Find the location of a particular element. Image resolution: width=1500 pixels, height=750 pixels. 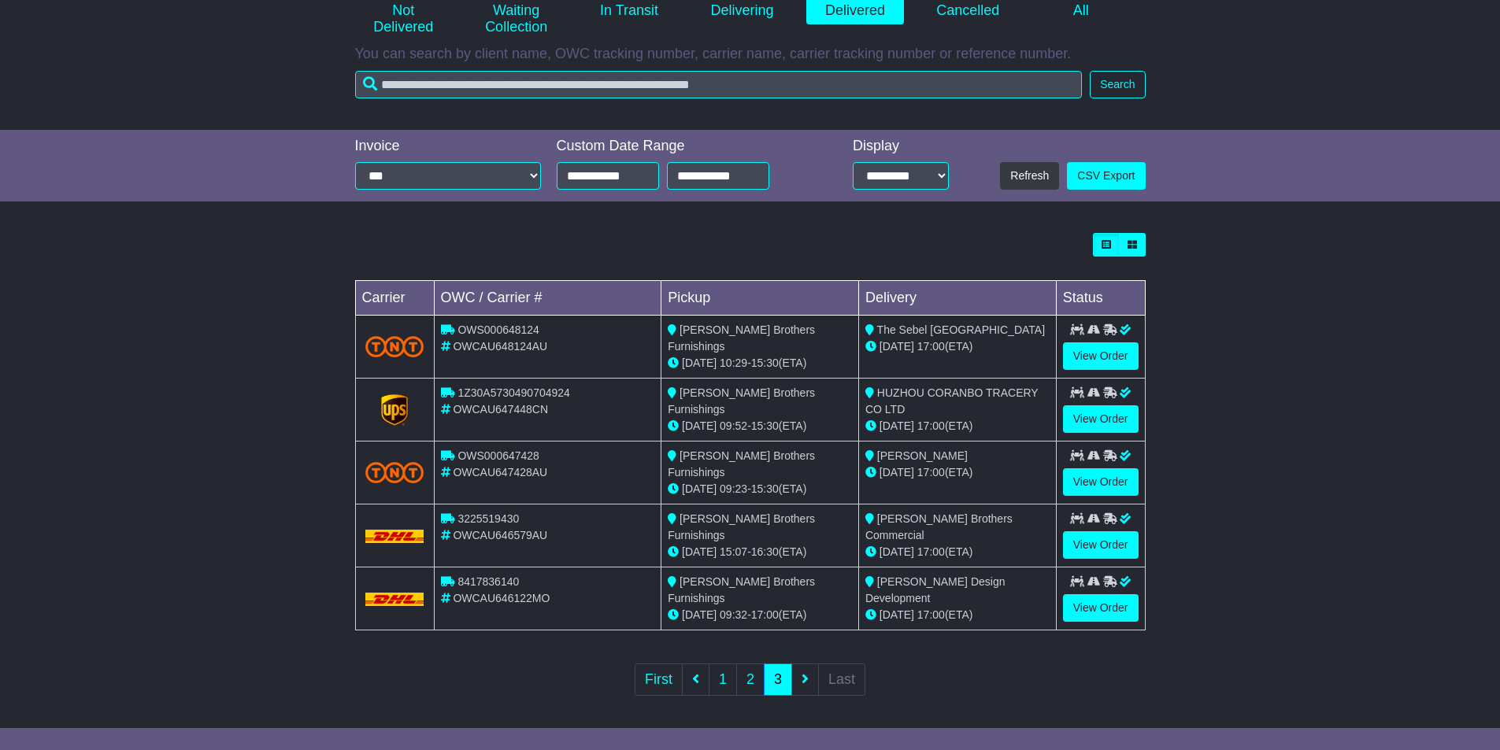

td: OWC / Carrier # is located at coordinates (547, 298).